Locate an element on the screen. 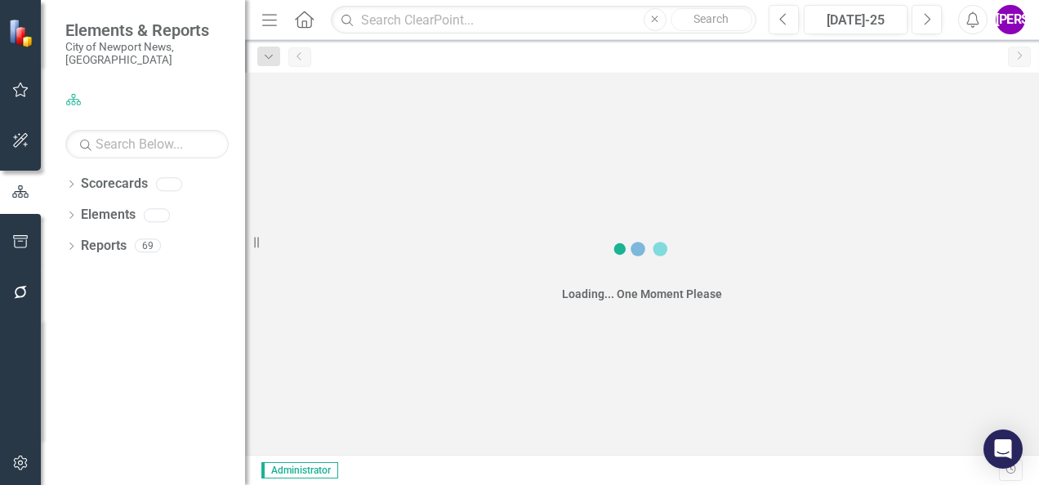 Image resolution: width=1039 pixels, height=485 pixels. div: Open Intercom Messenger is located at coordinates (1003, 449).